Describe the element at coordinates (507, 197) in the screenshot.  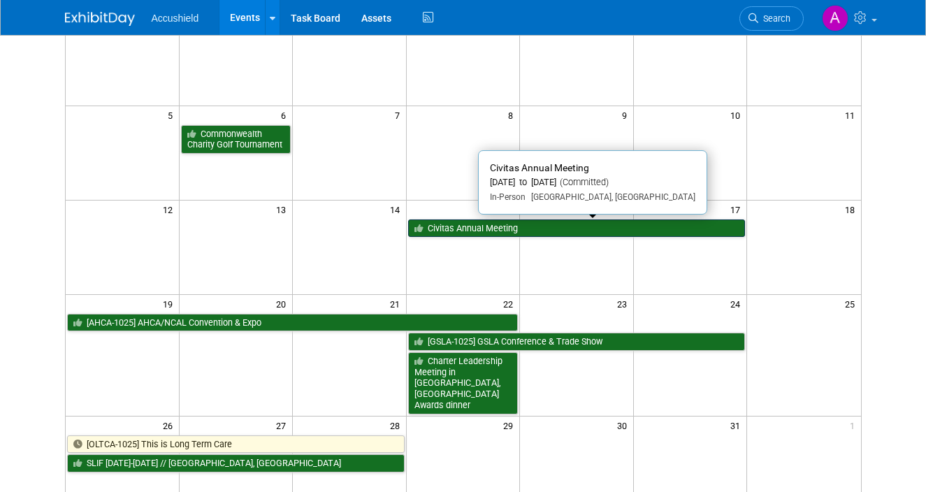
I see `span: In-Person` at that location.